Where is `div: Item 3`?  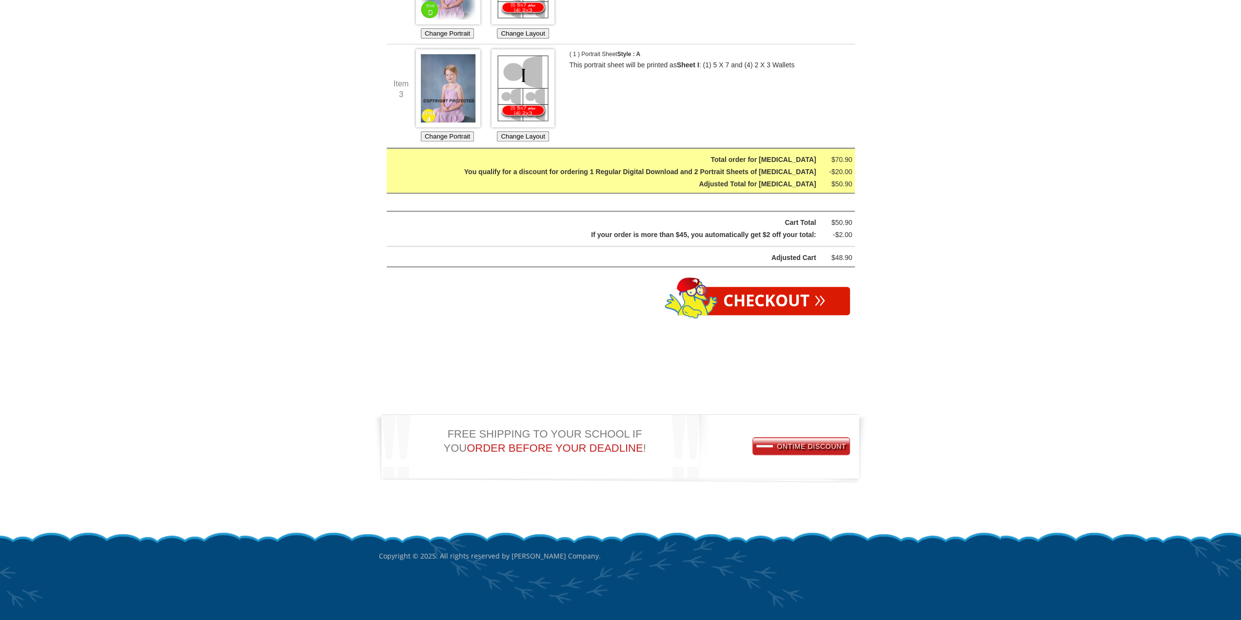 div: Item 3 is located at coordinates (401, 89).